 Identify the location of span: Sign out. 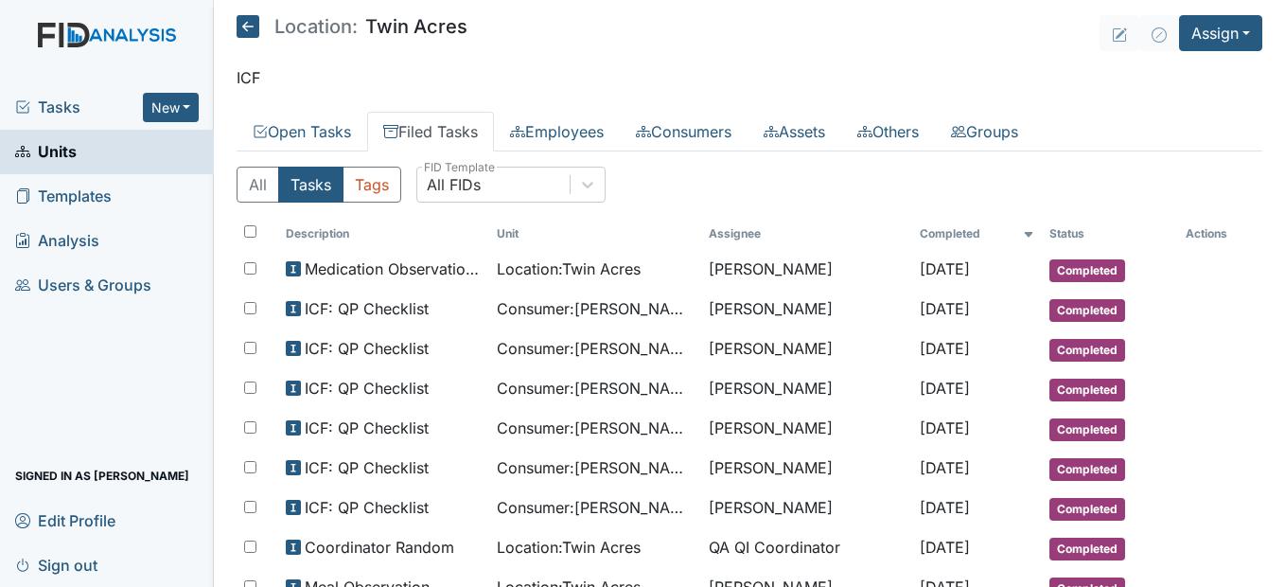
(56, 564).